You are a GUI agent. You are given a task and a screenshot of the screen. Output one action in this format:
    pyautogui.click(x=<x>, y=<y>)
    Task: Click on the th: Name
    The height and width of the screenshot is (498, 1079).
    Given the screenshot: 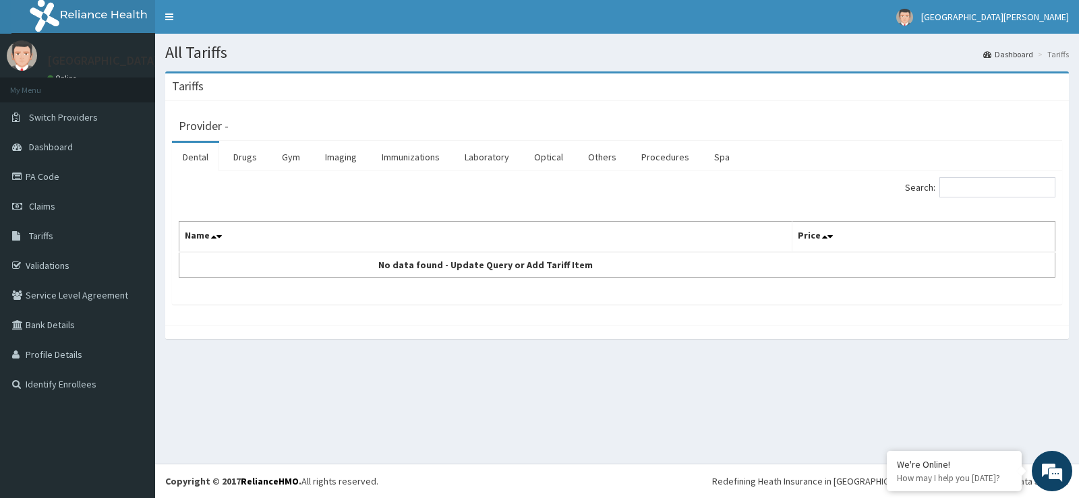 What is the action you would take?
    pyautogui.click(x=486, y=237)
    